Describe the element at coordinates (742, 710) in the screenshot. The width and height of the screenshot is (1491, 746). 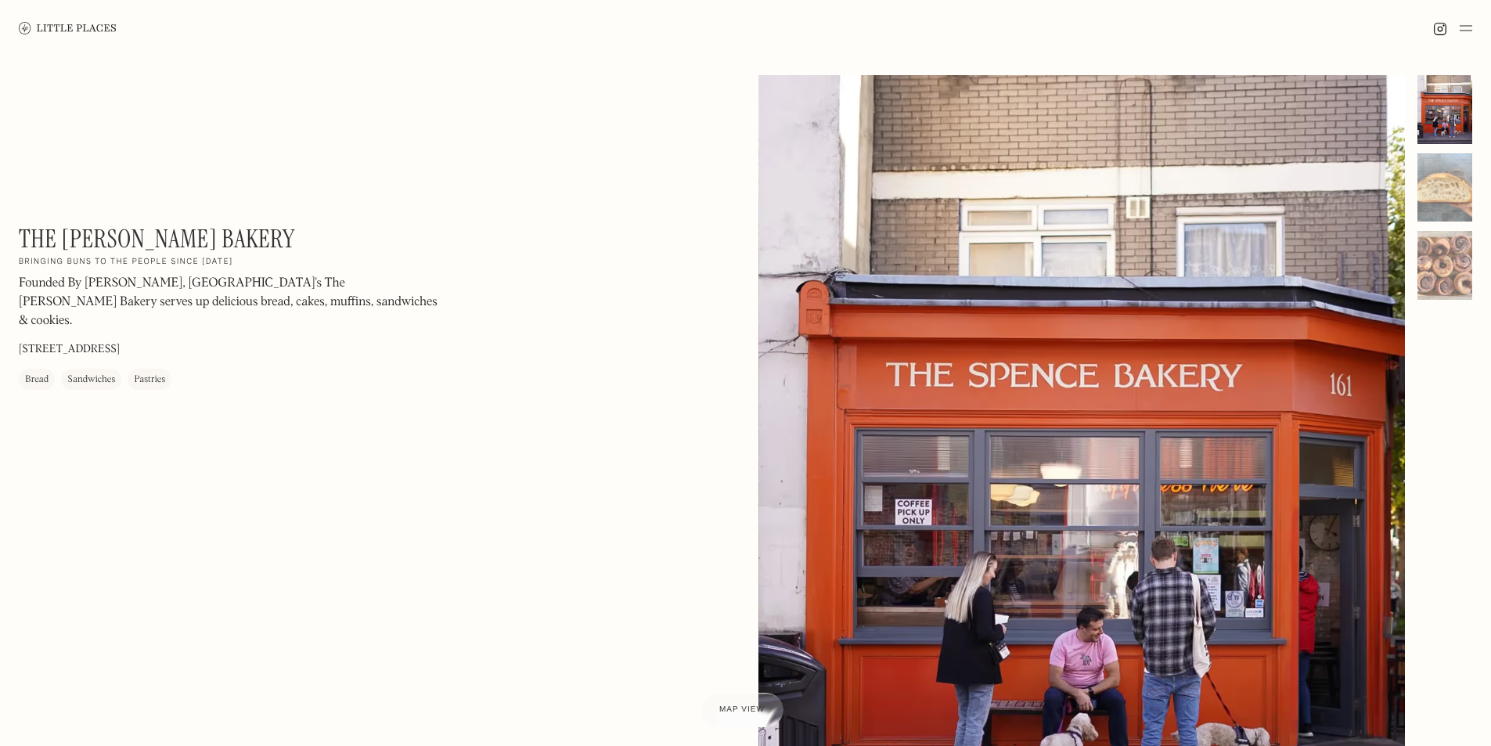
I see `a: Map view` at that location.